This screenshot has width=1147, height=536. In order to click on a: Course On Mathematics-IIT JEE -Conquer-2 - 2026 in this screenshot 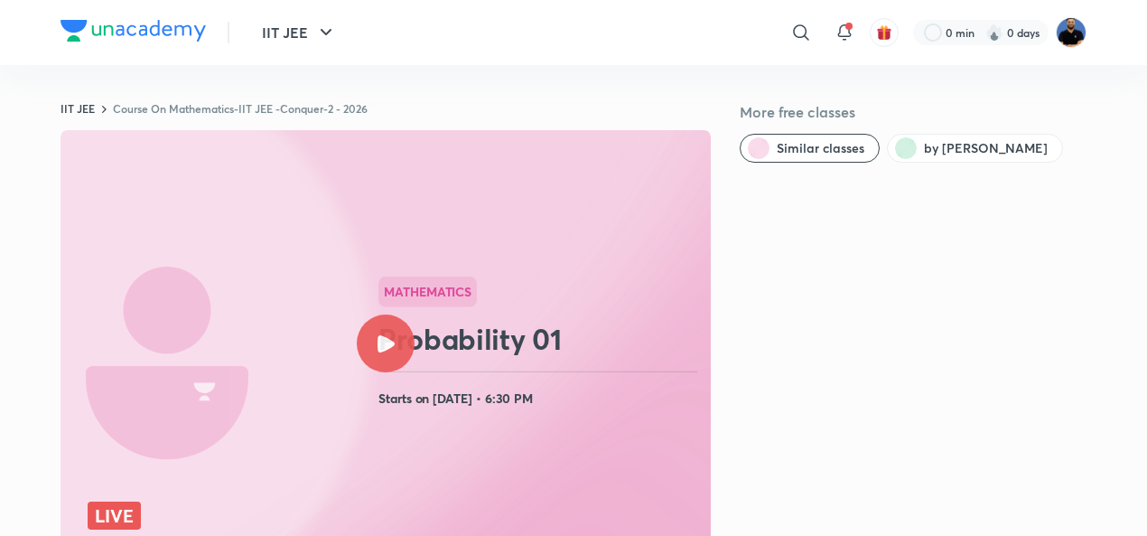, I will do `click(240, 108)`.